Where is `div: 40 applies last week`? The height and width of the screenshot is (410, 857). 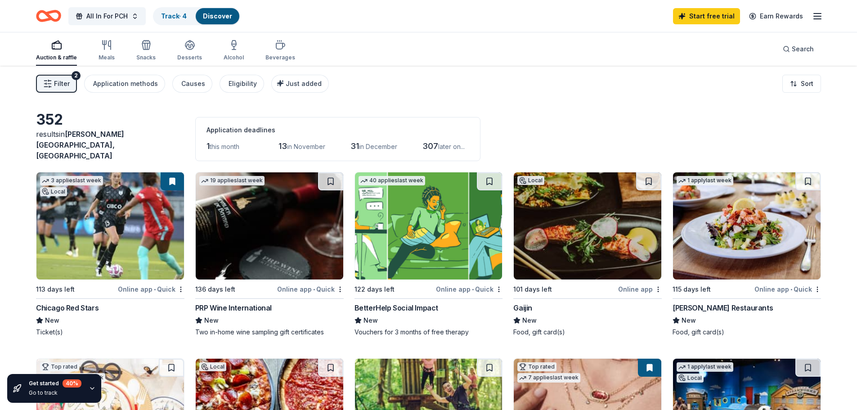
div: 40 applies last week is located at coordinates (392, 180).